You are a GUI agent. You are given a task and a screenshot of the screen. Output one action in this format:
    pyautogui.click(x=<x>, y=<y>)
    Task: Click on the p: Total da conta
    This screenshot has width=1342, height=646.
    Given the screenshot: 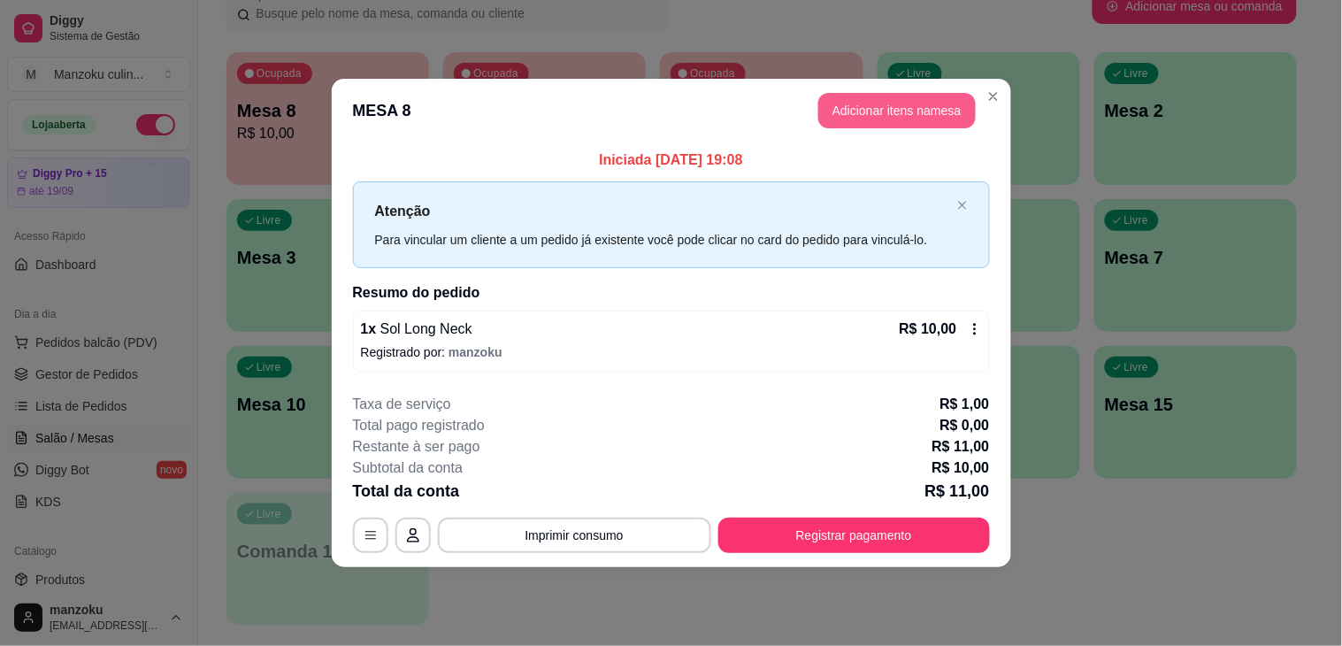 What is the action you would take?
    pyautogui.click(x=406, y=491)
    